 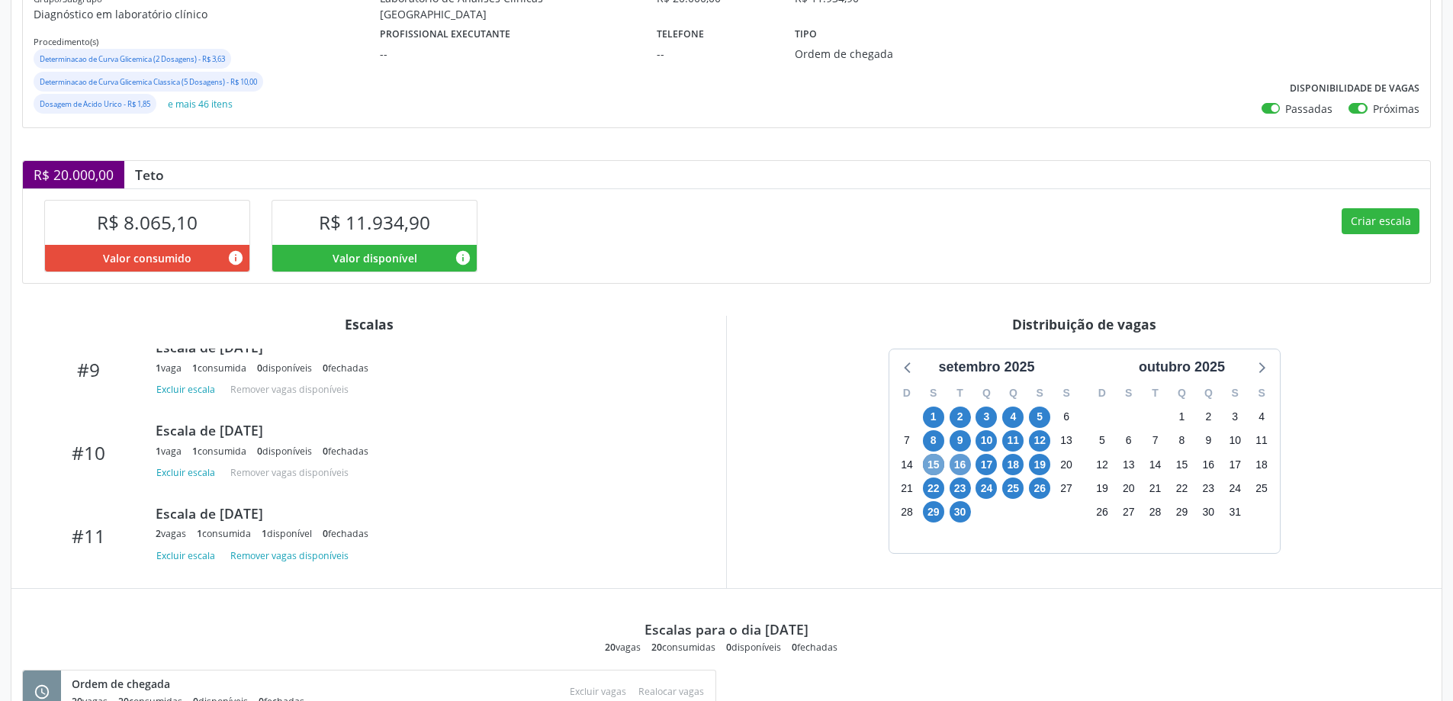 I want to click on div: #10, so click(x=88, y=452).